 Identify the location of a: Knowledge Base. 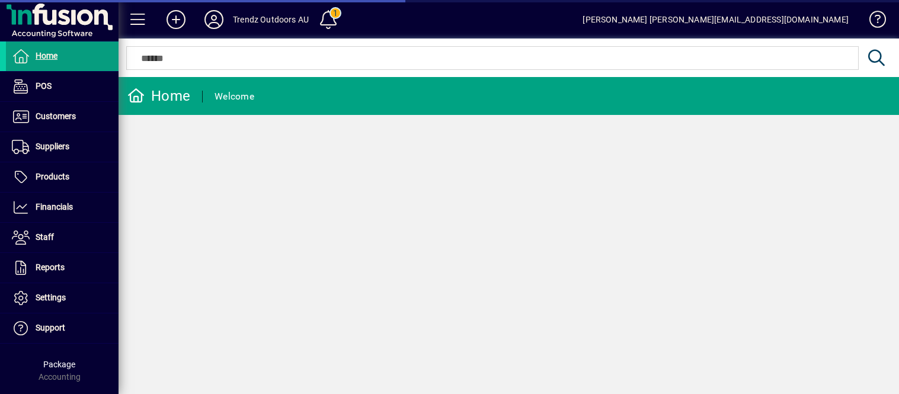
(872, 21).